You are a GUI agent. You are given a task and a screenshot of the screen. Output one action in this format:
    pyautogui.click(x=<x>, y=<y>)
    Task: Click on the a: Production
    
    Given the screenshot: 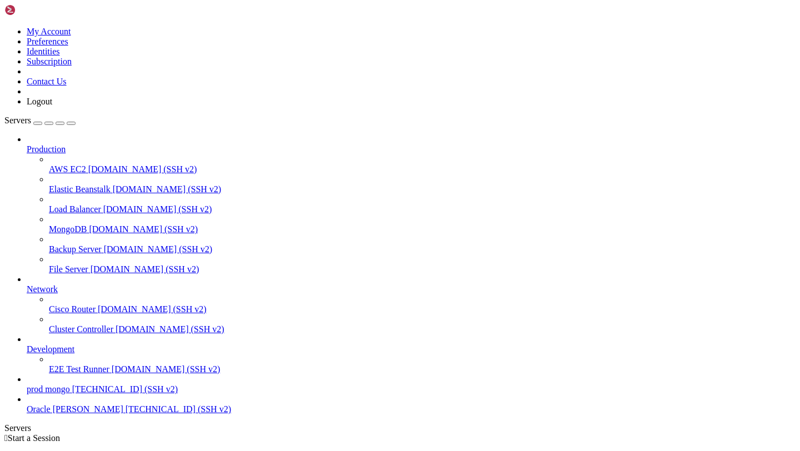 What is the action you would take?
    pyautogui.click(x=411, y=149)
    